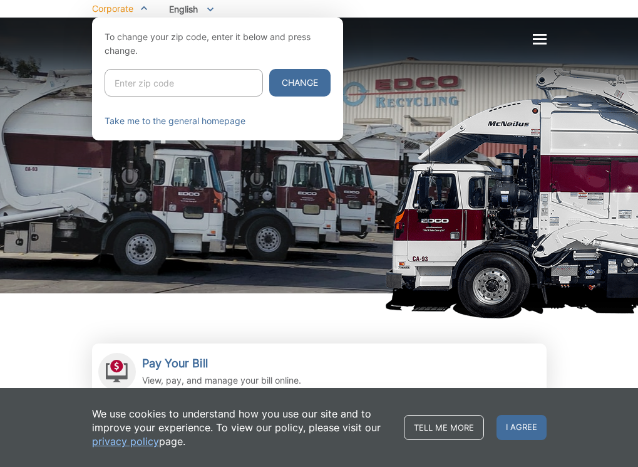 This screenshot has width=638, height=467. Describe the element at coordinates (125, 441) in the screenshot. I see `a: privacy policy` at that location.